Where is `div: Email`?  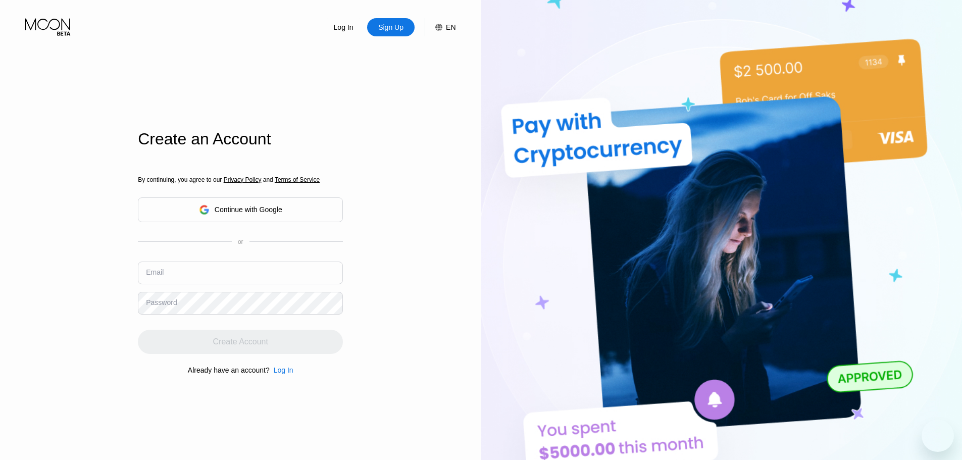
div: Email is located at coordinates (154, 272).